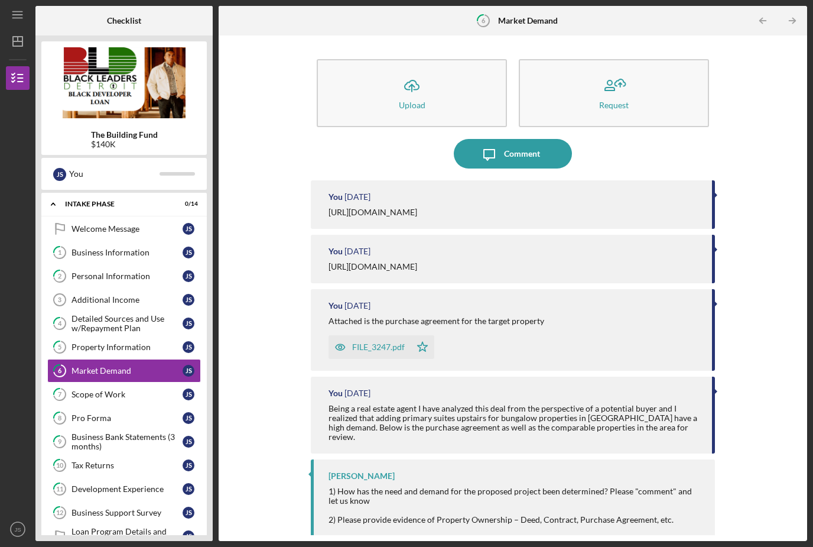 This screenshot has width=813, height=547. What do you see at coordinates (127, 300) in the screenshot?
I see `div: Additional Income` at bounding box center [127, 300].